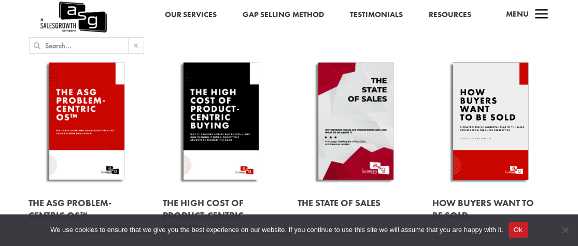  I want to click on a: Our Services, so click(191, 15).